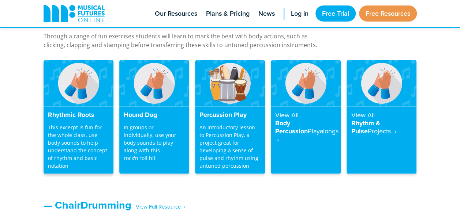  Describe the element at coordinates (78, 146) in the screenshot. I see `p: This excerpt is fun for the whole class, use body sounds to help understand the concept of rhythm...` at that location.